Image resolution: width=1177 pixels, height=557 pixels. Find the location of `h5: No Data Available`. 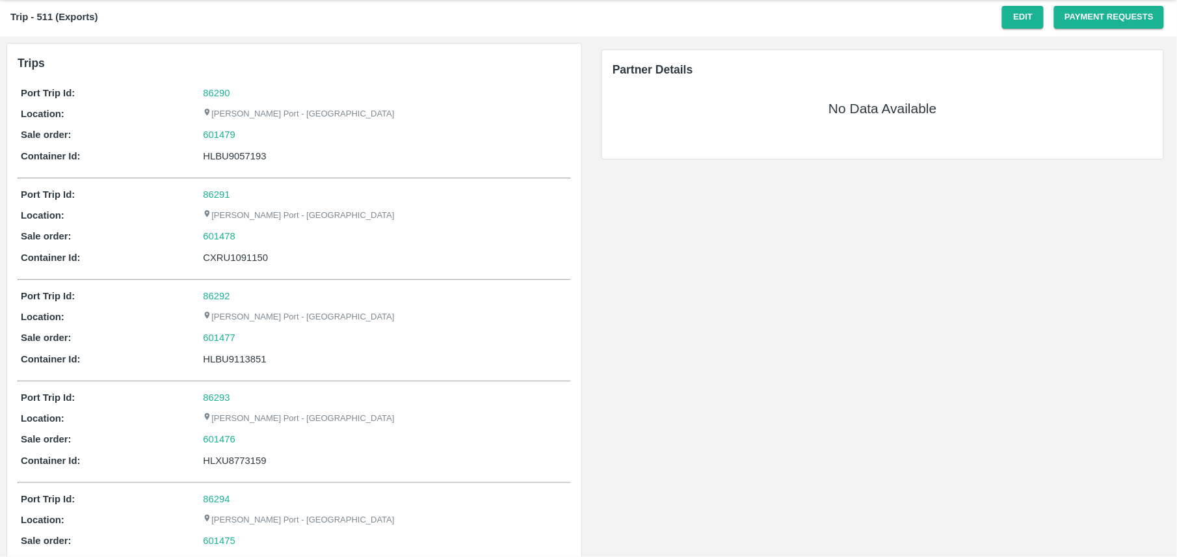

h5: No Data Available is located at coordinates (883, 109).